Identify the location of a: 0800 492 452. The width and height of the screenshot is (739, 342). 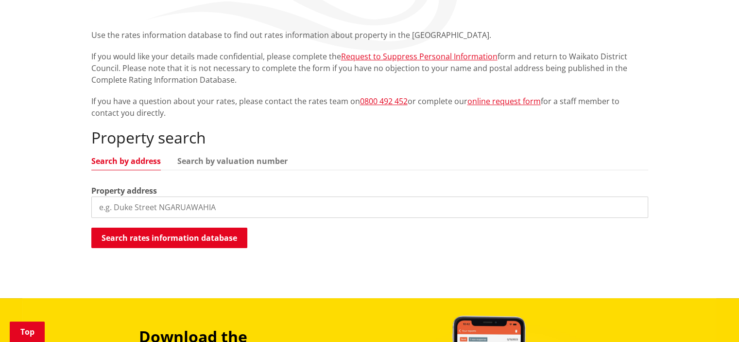
(384, 101).